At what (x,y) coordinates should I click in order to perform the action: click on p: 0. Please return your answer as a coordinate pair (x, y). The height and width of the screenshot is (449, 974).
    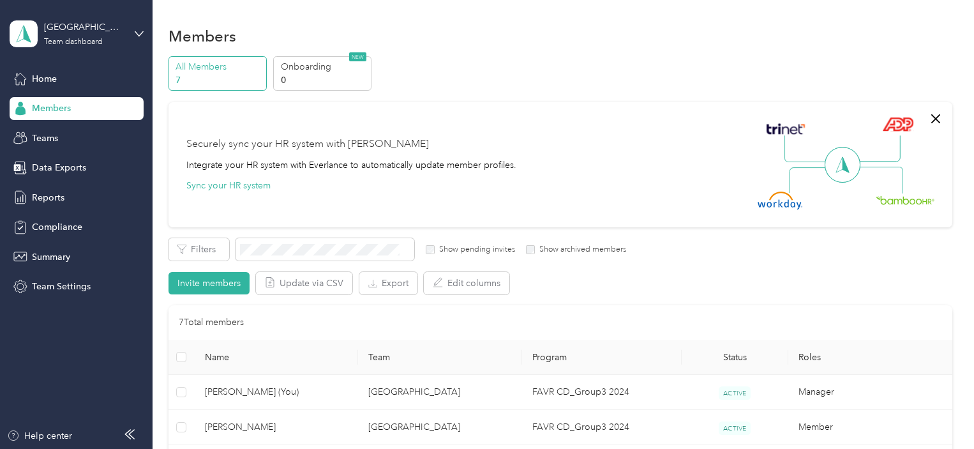
    Looking at the image, I should click on (324, 80).